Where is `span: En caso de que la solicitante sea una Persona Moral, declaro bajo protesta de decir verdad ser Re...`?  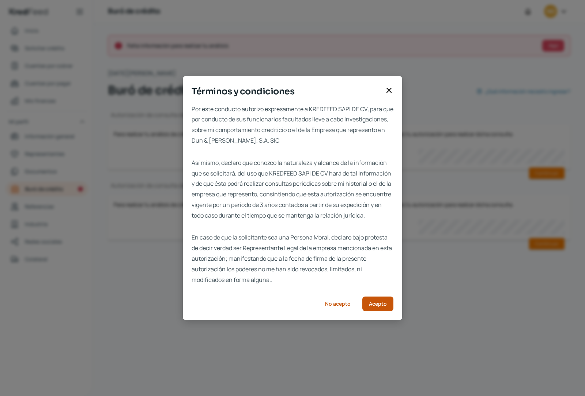
span: En caso de que la solicitante sea una Persona Moral, declaro bajo protesta de decir verdad ser Re... is located at coordinates (292, 258).